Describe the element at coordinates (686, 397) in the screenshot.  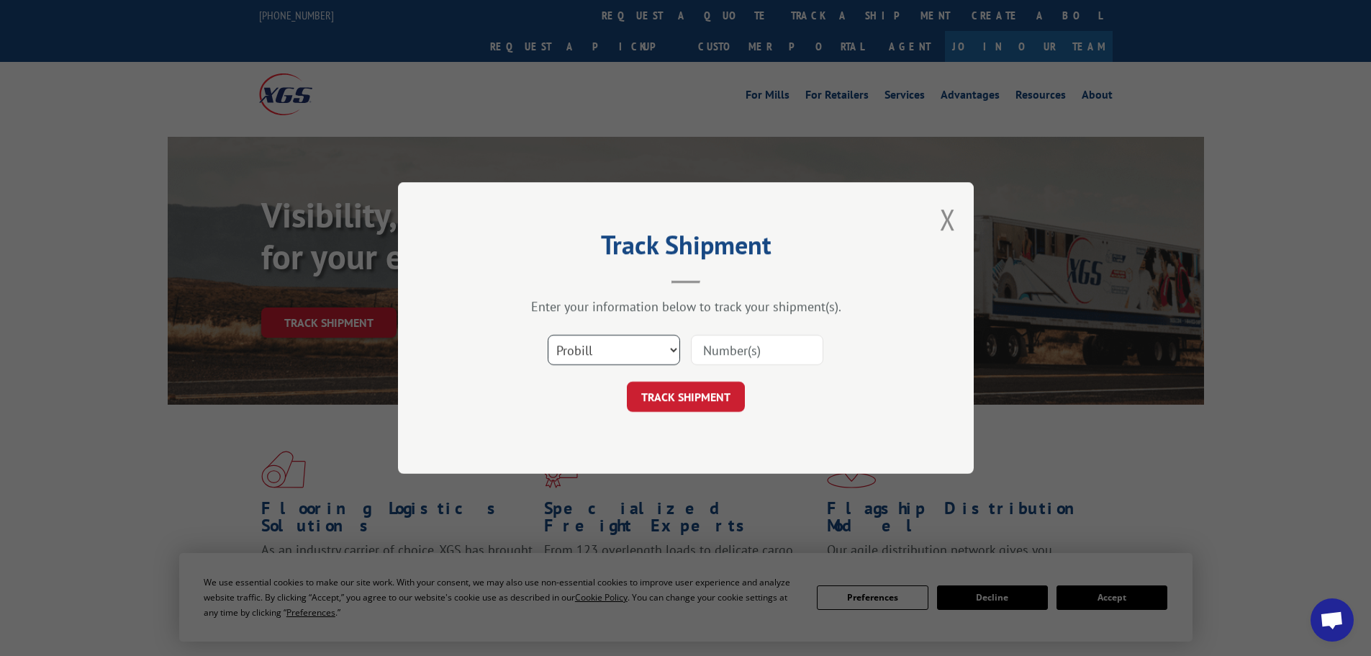
I see `button: TRACK SHIPMENT` at that location.